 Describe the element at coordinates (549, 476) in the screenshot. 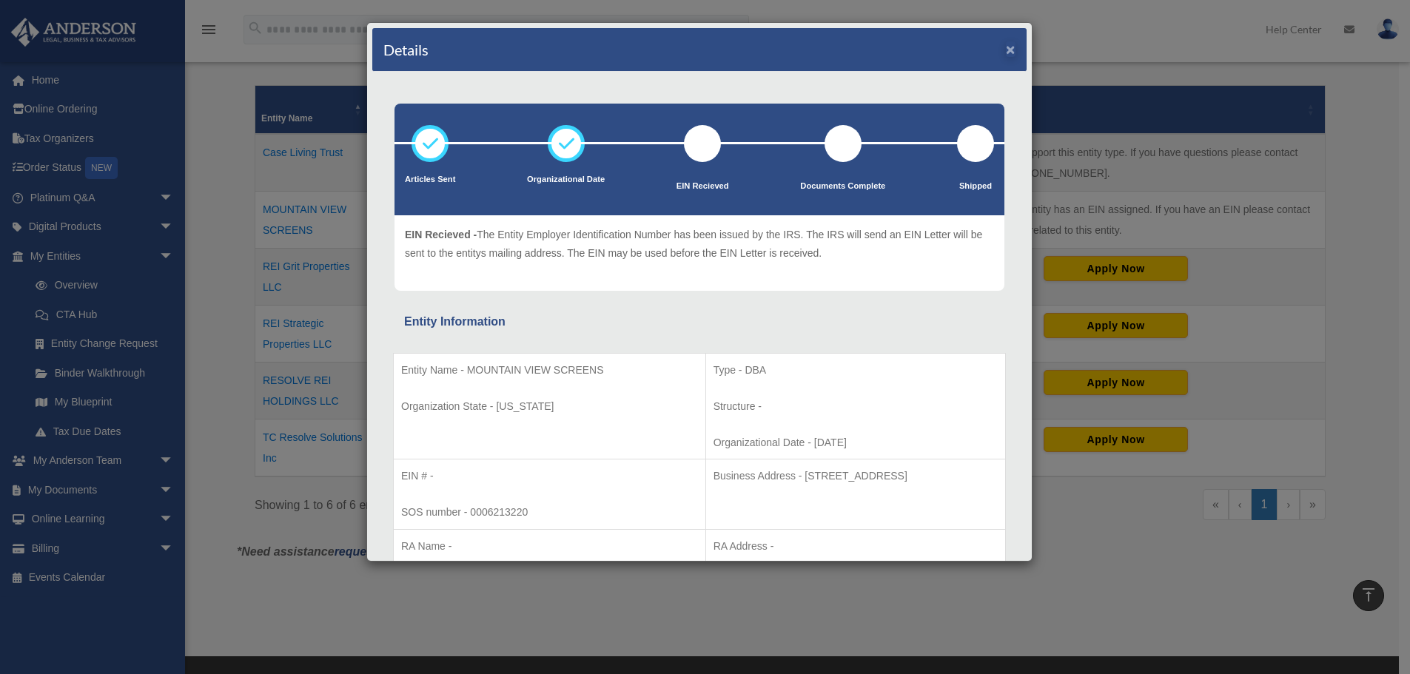

I see `p: EIN # -` at that location.